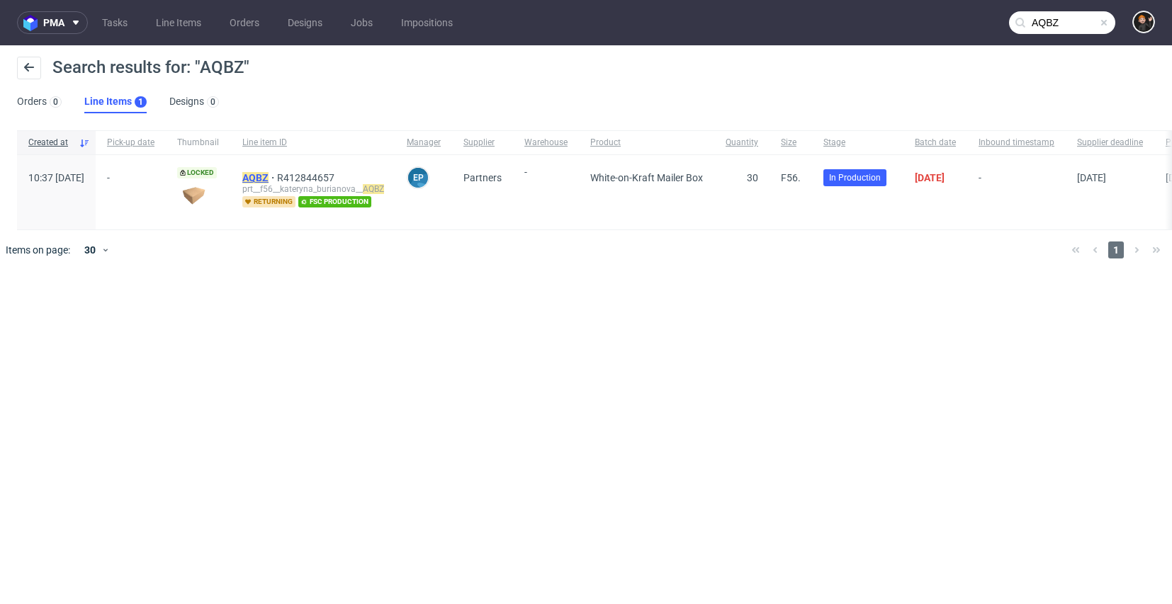  I want to click on span: pma, so click(54, 23).